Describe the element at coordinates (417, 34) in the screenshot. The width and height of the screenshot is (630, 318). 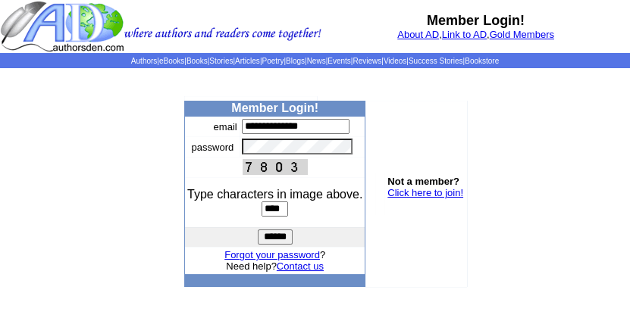
I see `a: About AD` at that location.